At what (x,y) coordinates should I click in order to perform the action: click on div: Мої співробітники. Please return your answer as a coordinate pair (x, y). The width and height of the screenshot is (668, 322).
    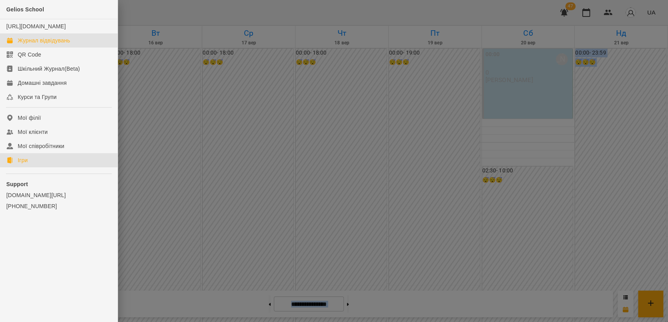
    Looking at the image, I should click on (41, 146).